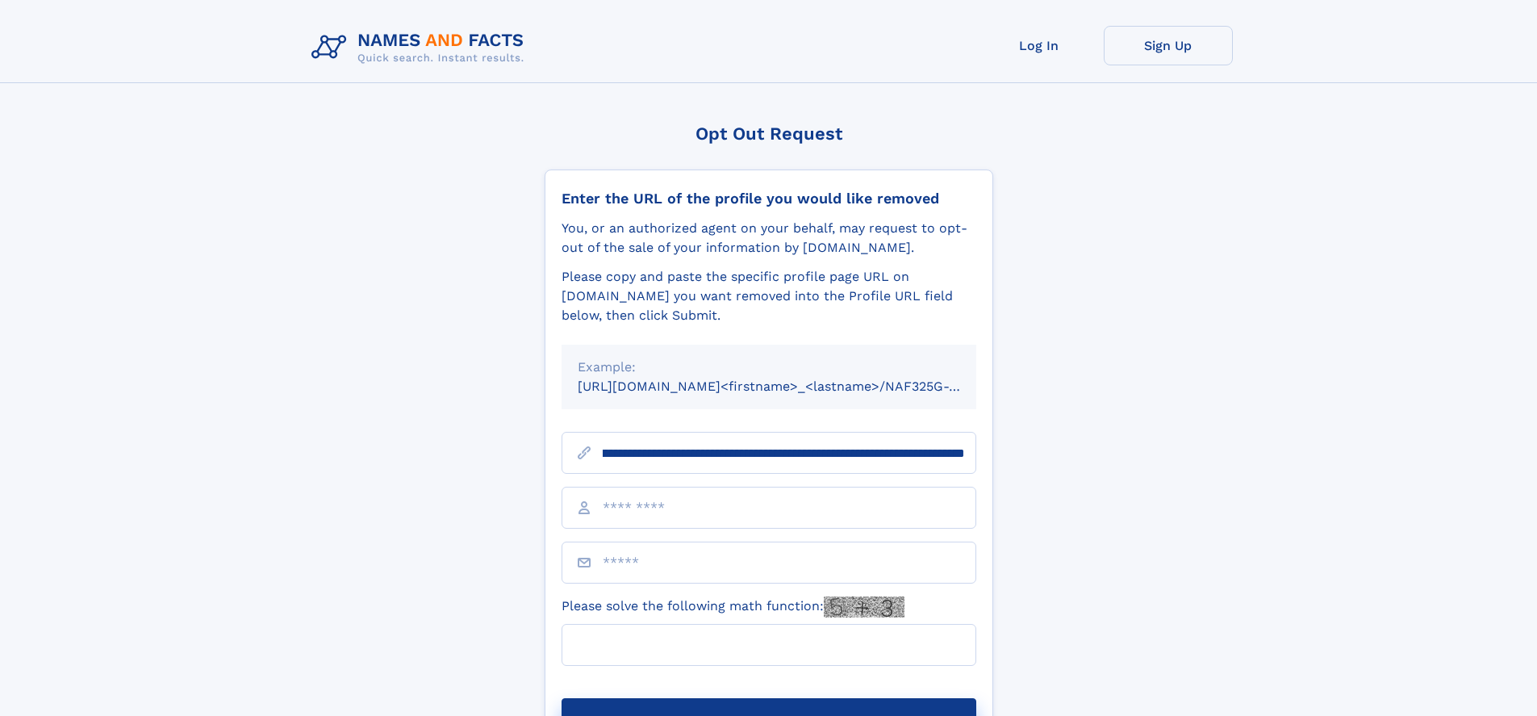 The width and height of the screenshot is (1537, 716). Describe the element at coordinates (1039, 45) in the screenshot. I see `a: Log In` at that location.